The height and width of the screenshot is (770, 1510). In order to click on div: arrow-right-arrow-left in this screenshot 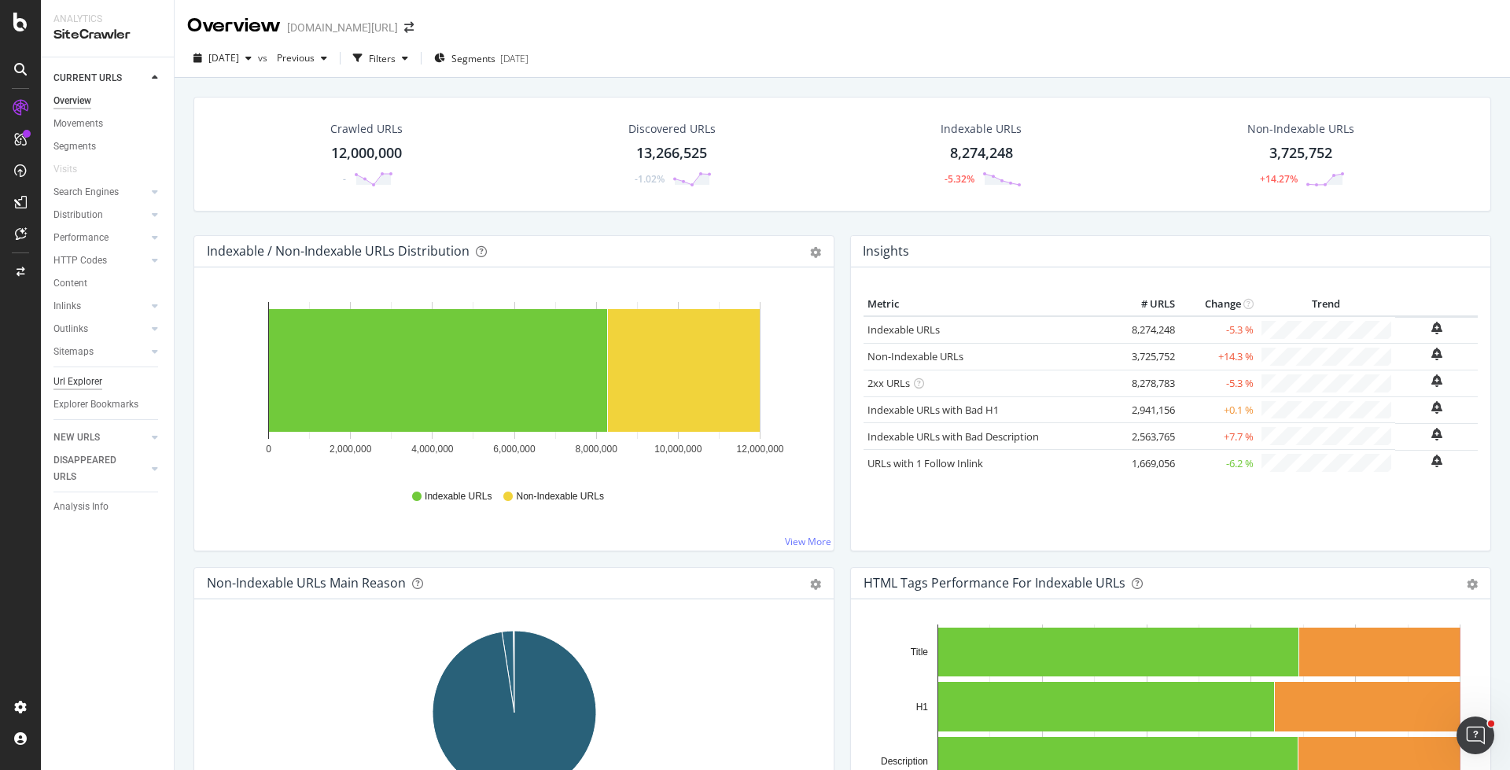, I will do `click(409, 28)`.